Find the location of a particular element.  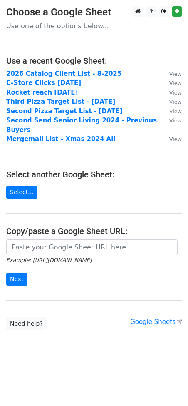

input: Next is located at coordinates (17, 279).